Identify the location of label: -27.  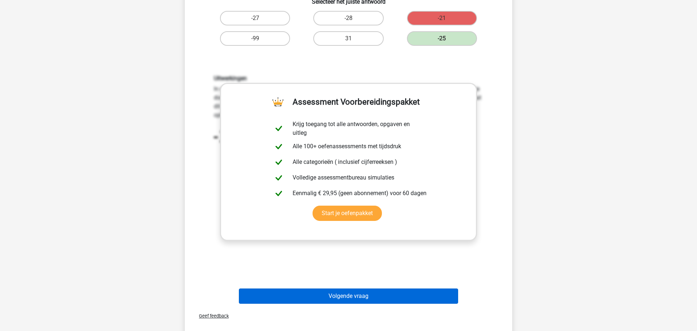
(255, 18).